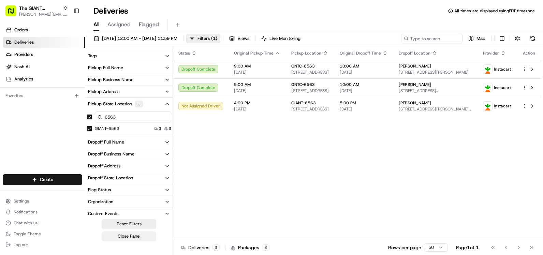 This screenshot has width=543, height=255. I want to click on button: Reset Filters, so click(129, 224).